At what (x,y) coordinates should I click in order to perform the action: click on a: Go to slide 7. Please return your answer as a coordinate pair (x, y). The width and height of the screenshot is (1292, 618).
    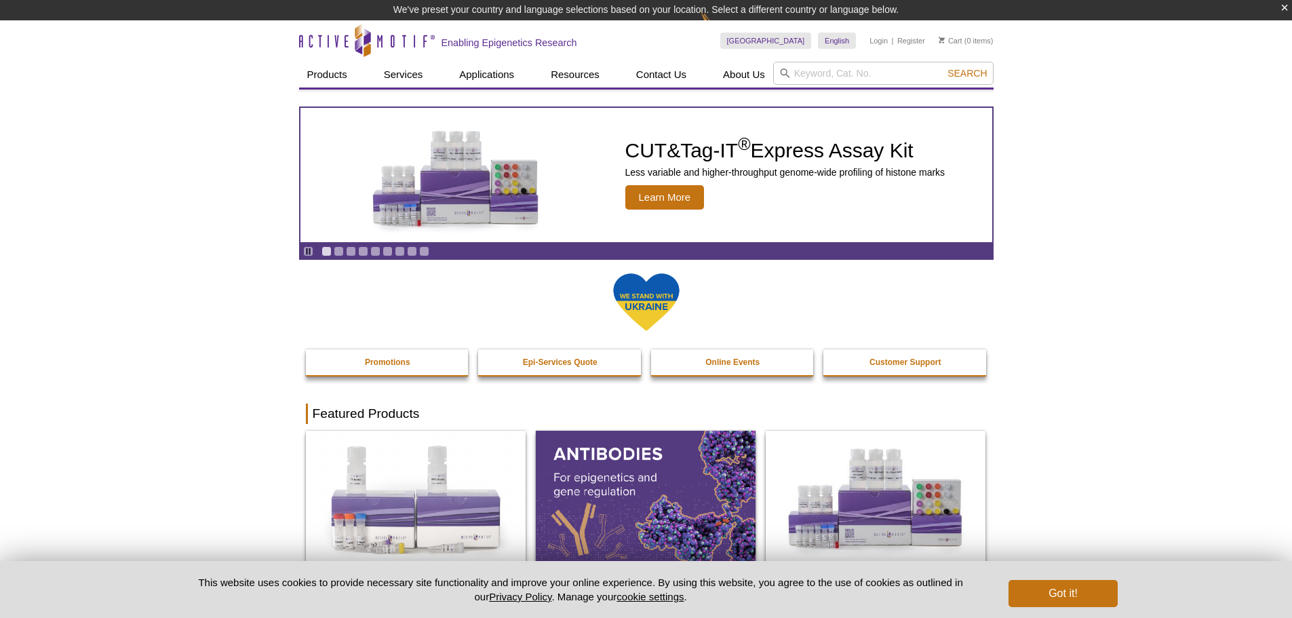
    Looking at the image, I should click on (400, 251).